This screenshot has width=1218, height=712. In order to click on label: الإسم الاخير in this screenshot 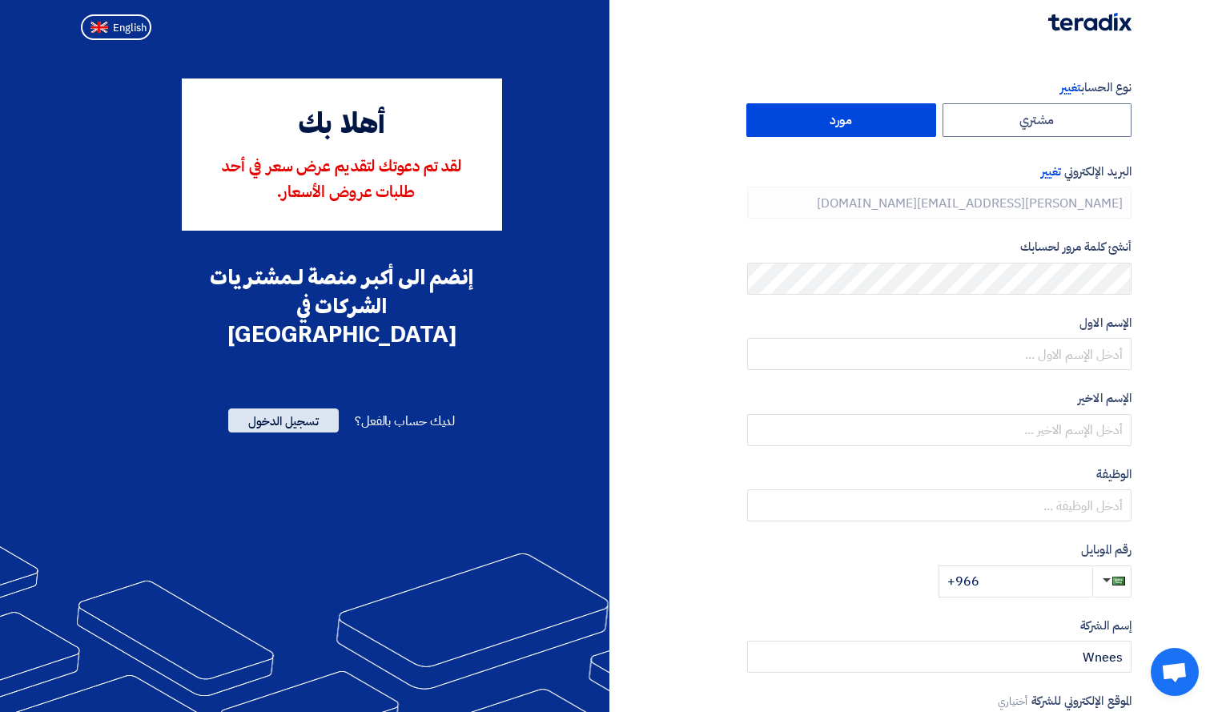, I will do `click(939, 398)`.